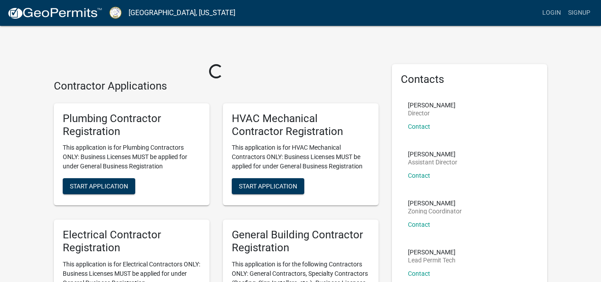 This screenshot has height=282, width=601. Describe the element at coordinates (132, 125) in the screenshot. I see `h5: Plumbing Contractor Registration` at that location.